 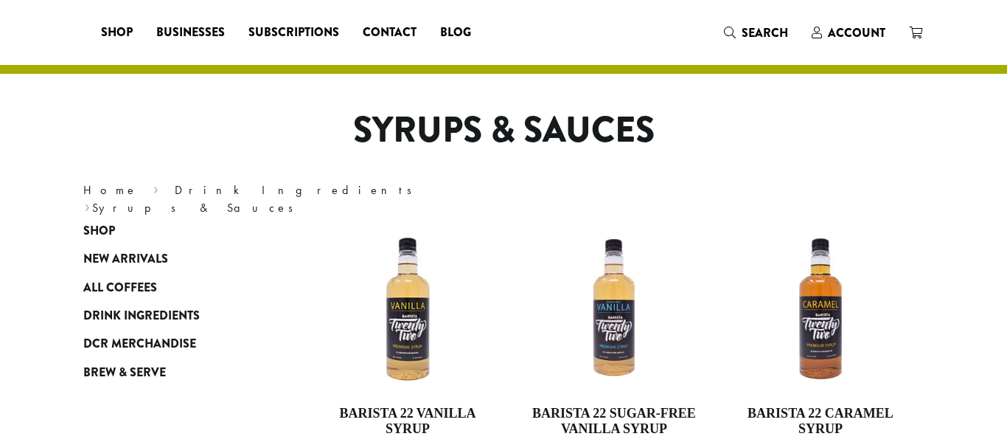 I want to click on a: Brew & Serve, so click(x=172, y=372).